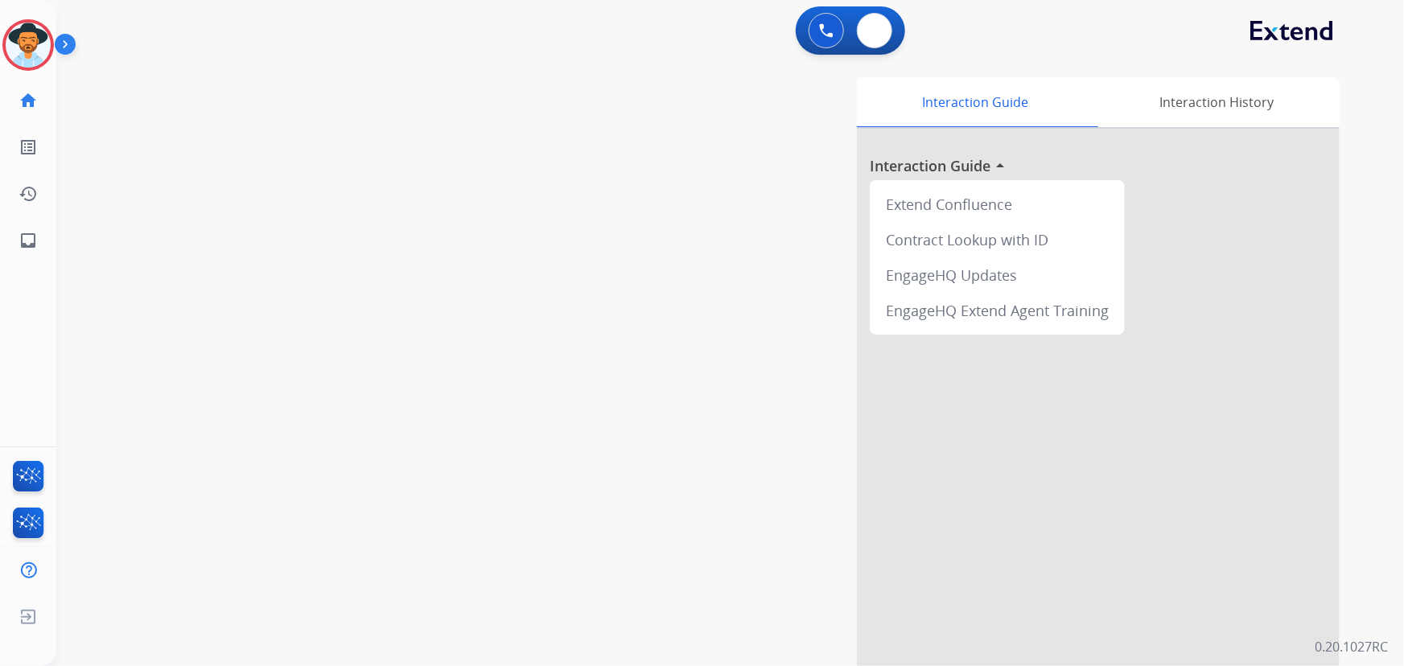 The image size is (1404, 666). I want to click on mat-icon: list_alt, so click(28, 147).